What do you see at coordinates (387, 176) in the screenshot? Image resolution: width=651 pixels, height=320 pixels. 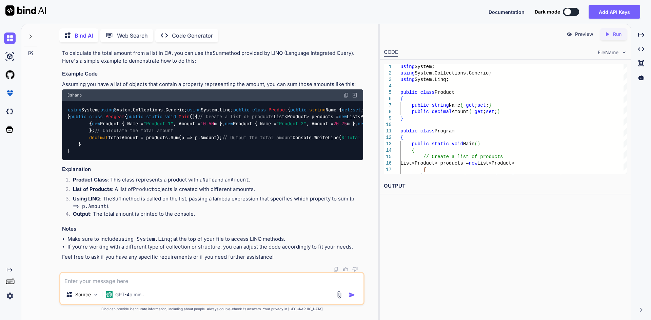 I see `div: 18` at bounding box center [387, 176].